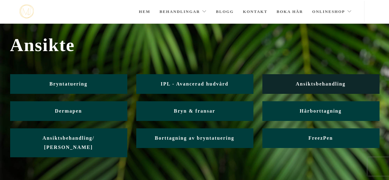  I want to click on a: Bryn & fransar, so click(195, 111).